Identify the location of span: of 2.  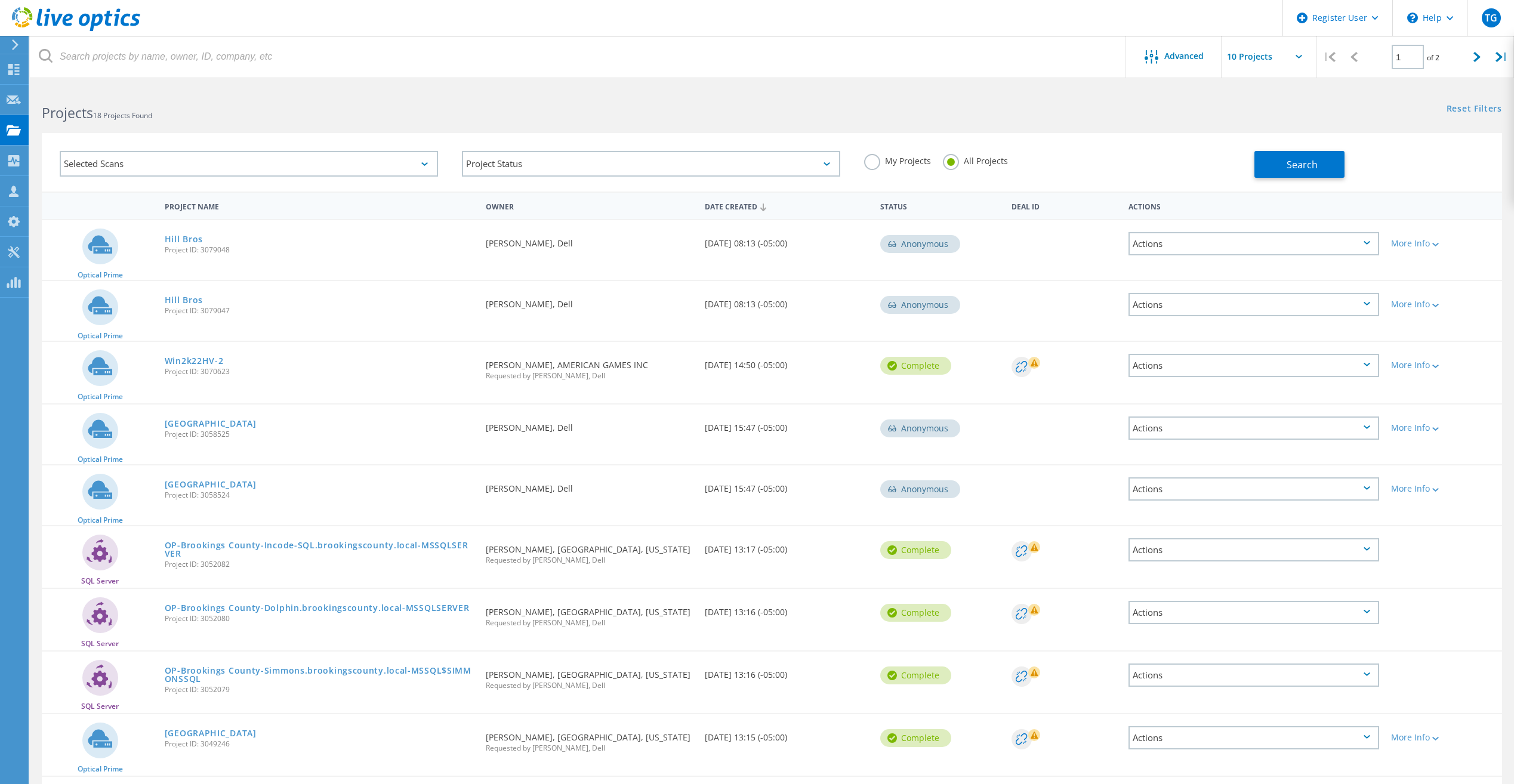
(1433, 58).